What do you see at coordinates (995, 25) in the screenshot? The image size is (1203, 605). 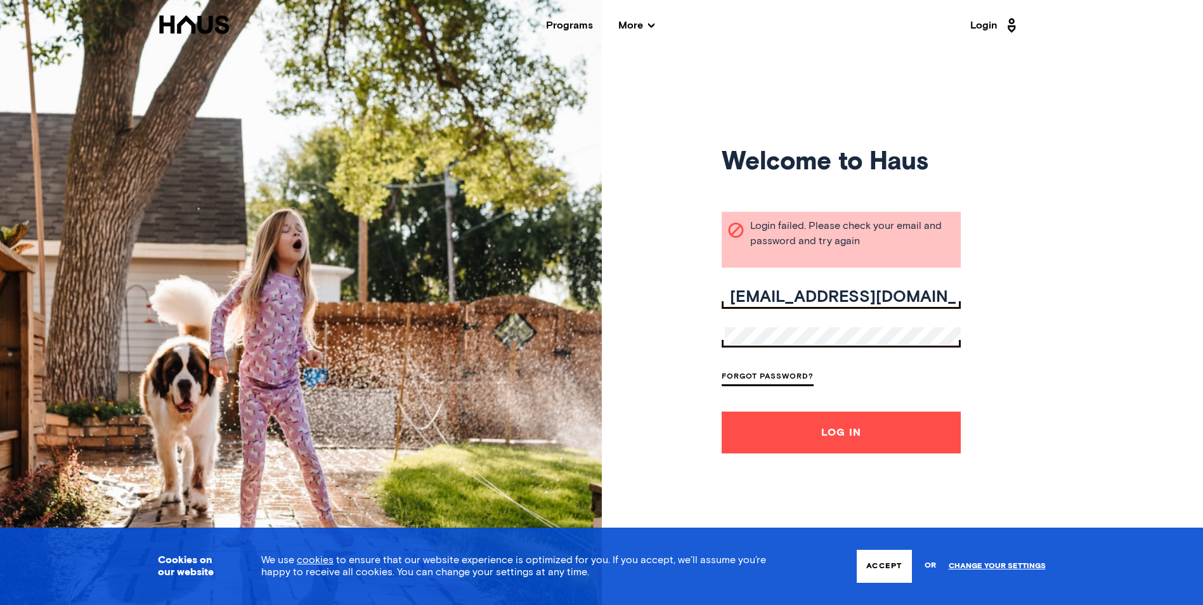 I see `a: Login` at bounding box center [995, 25].